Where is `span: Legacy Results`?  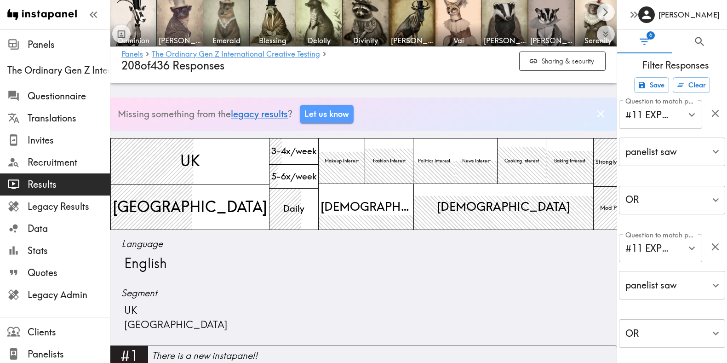 span: Legacy Results is located at coordinates (68, 206).